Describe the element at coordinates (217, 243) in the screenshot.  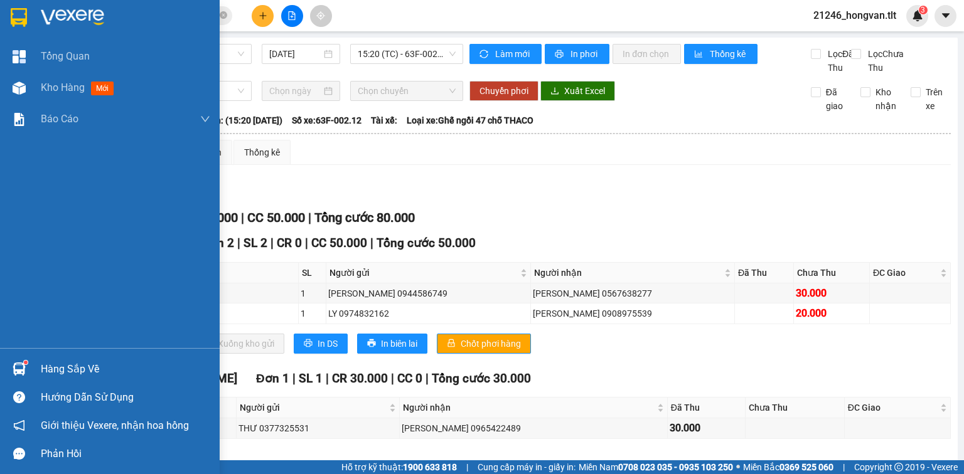
I see `span: Đơn 2` at that location.